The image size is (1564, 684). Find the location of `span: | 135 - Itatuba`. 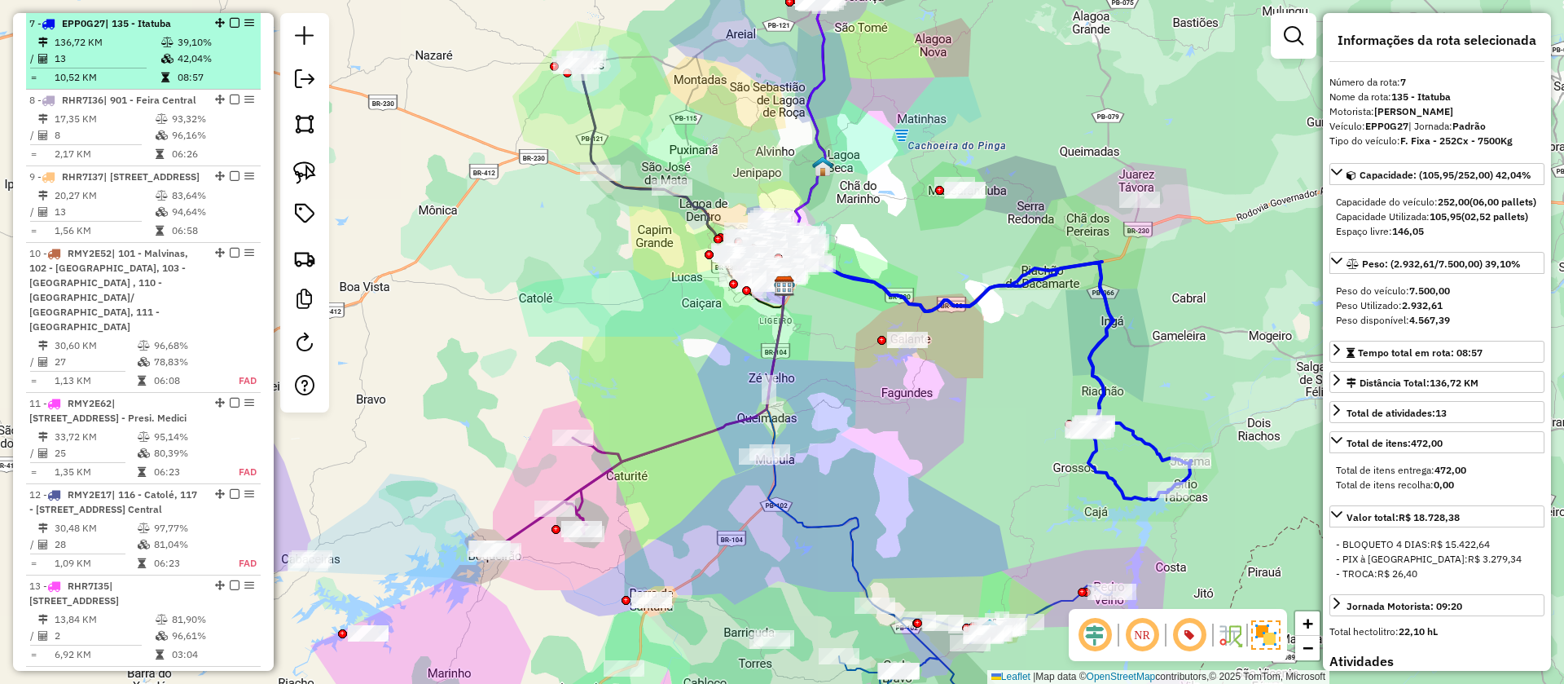

span: | 135 - Itatuba is located at coordinates (138, 23).